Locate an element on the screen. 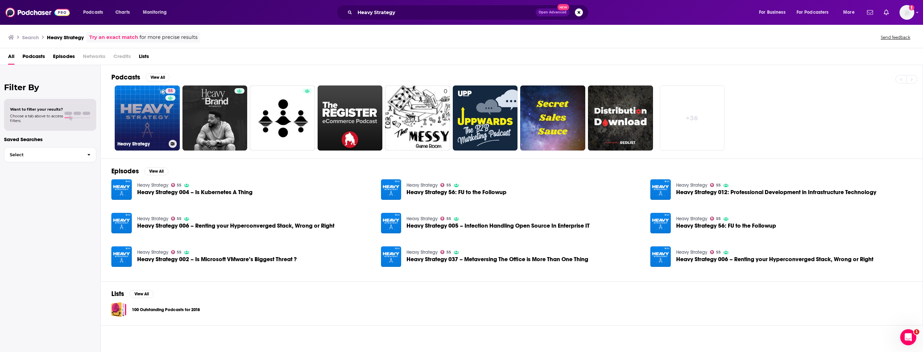  a: Charts is located at coordinates (122, 12).